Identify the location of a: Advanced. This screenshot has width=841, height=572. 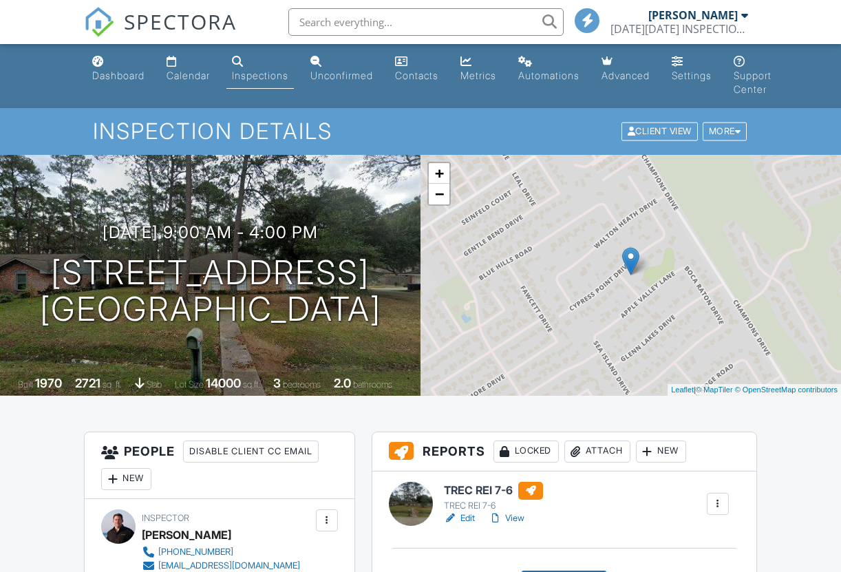
(625, 69).